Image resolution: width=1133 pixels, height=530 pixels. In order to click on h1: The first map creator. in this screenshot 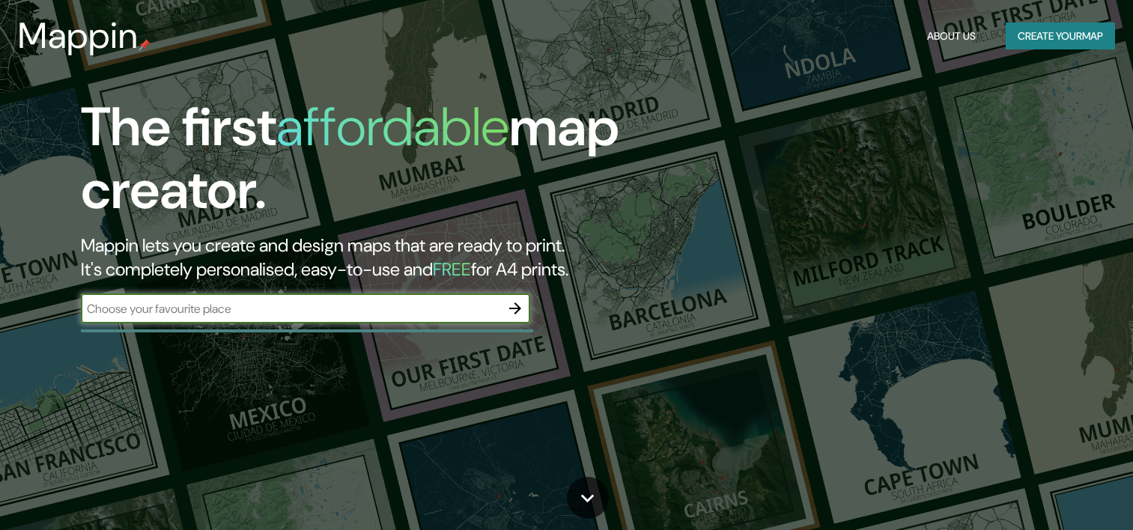, I will do `click(364, 165)`.